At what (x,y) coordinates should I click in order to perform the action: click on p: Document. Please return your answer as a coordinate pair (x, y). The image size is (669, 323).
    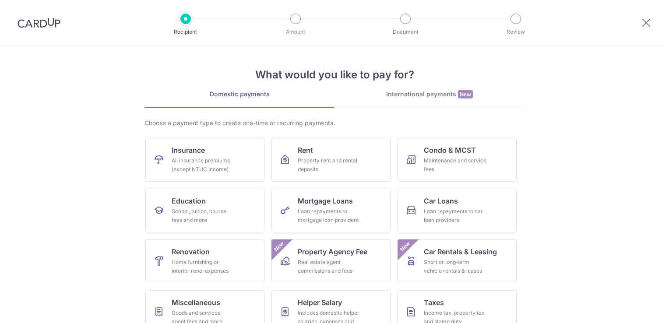
    Looking at the image, I should click on (406, 32).